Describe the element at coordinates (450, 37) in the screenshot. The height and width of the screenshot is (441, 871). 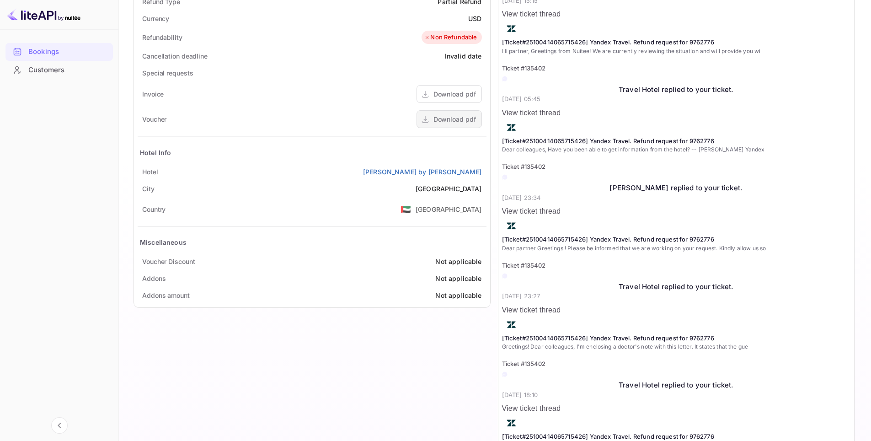
I see `div: Non Refundable` at that location.